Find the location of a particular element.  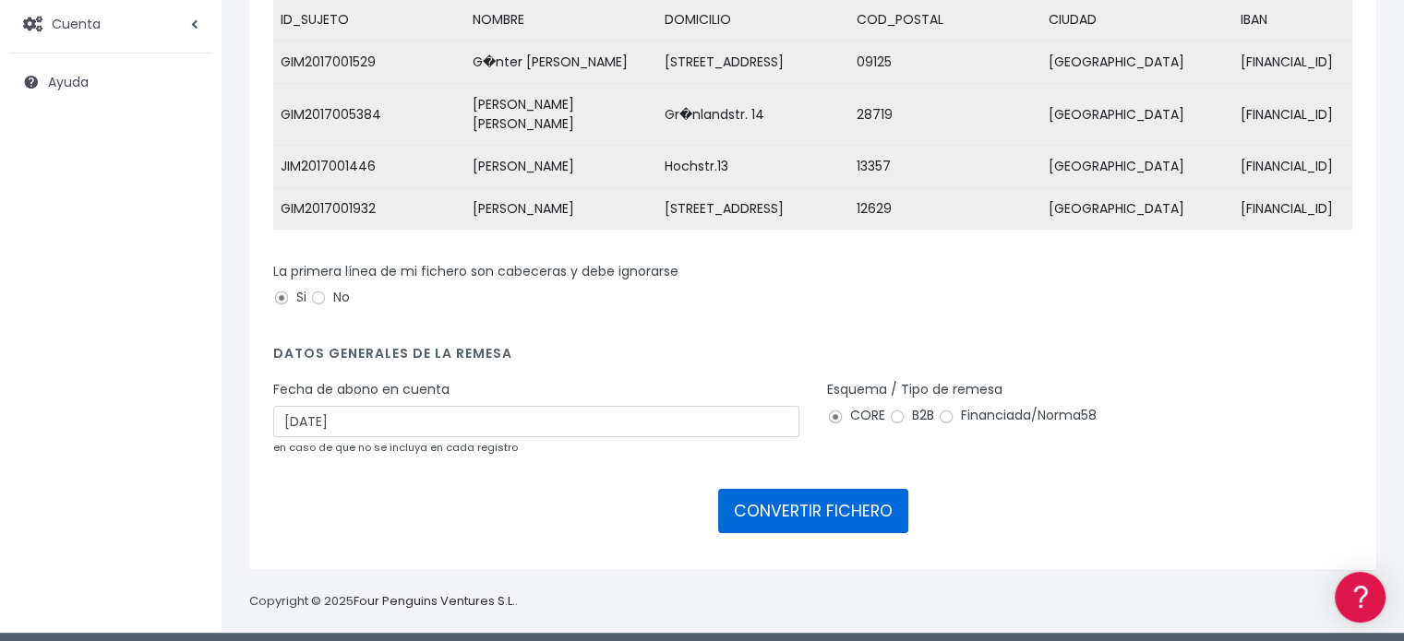

a: Four Penguins Ventures S.L. is located at coordinates (434, 601).